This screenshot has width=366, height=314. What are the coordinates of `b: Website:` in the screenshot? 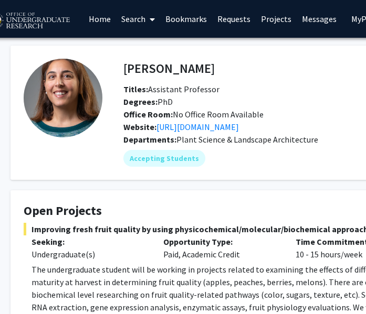 It's located at (140, 127).